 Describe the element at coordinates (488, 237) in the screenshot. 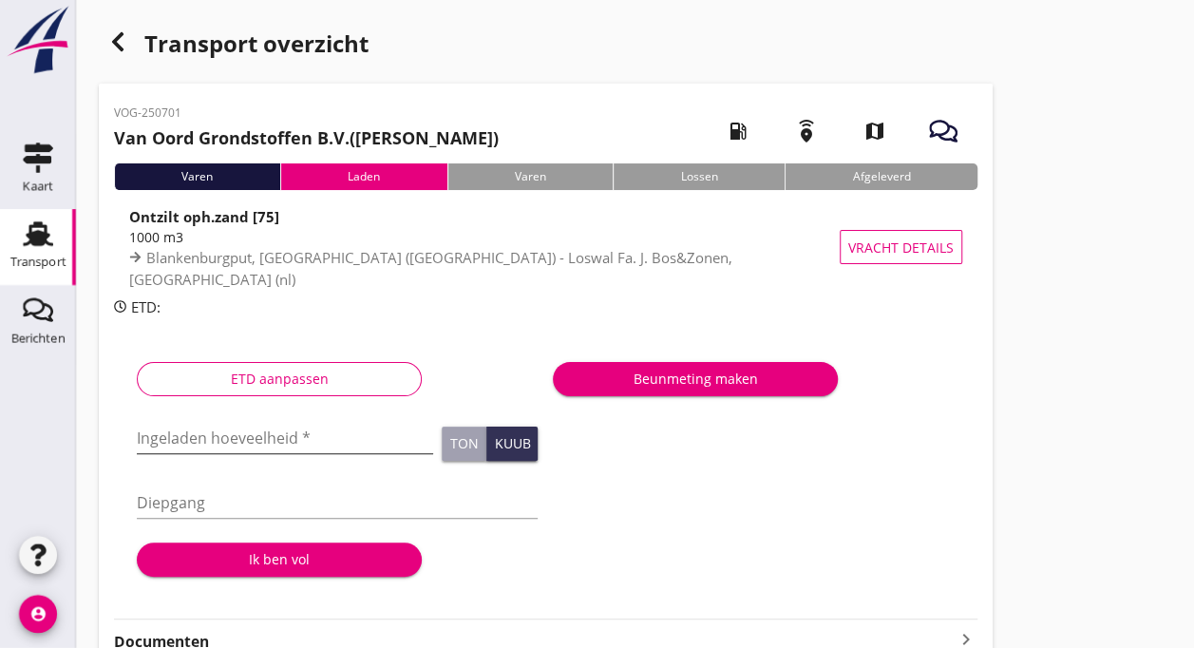

I see `div: 1000 m3` at that location.